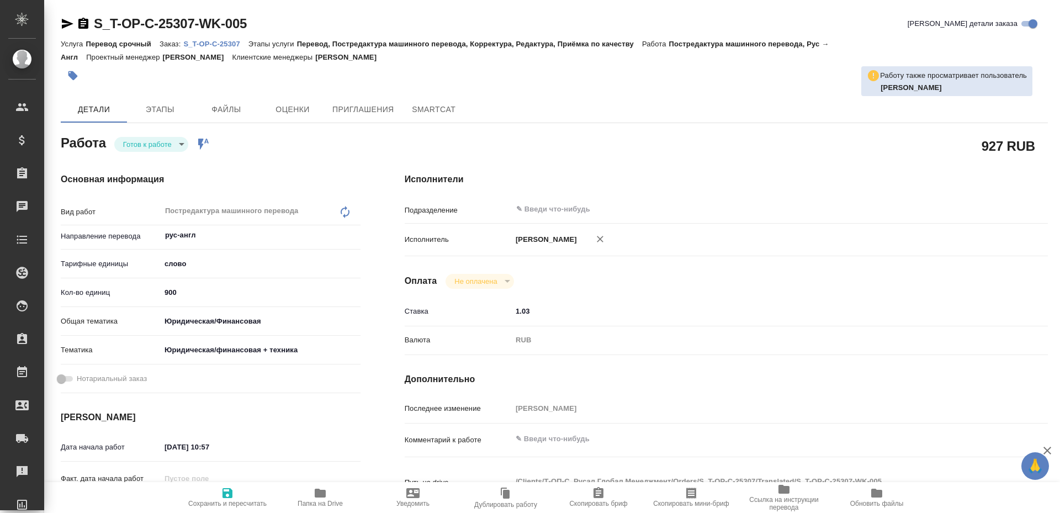 The width and height of the screenshot is (1060, 513). What do you see at coordinates (458, 408) in the screenshot?
I see `p: Последнее изменение` at bounding box center [458, 408].